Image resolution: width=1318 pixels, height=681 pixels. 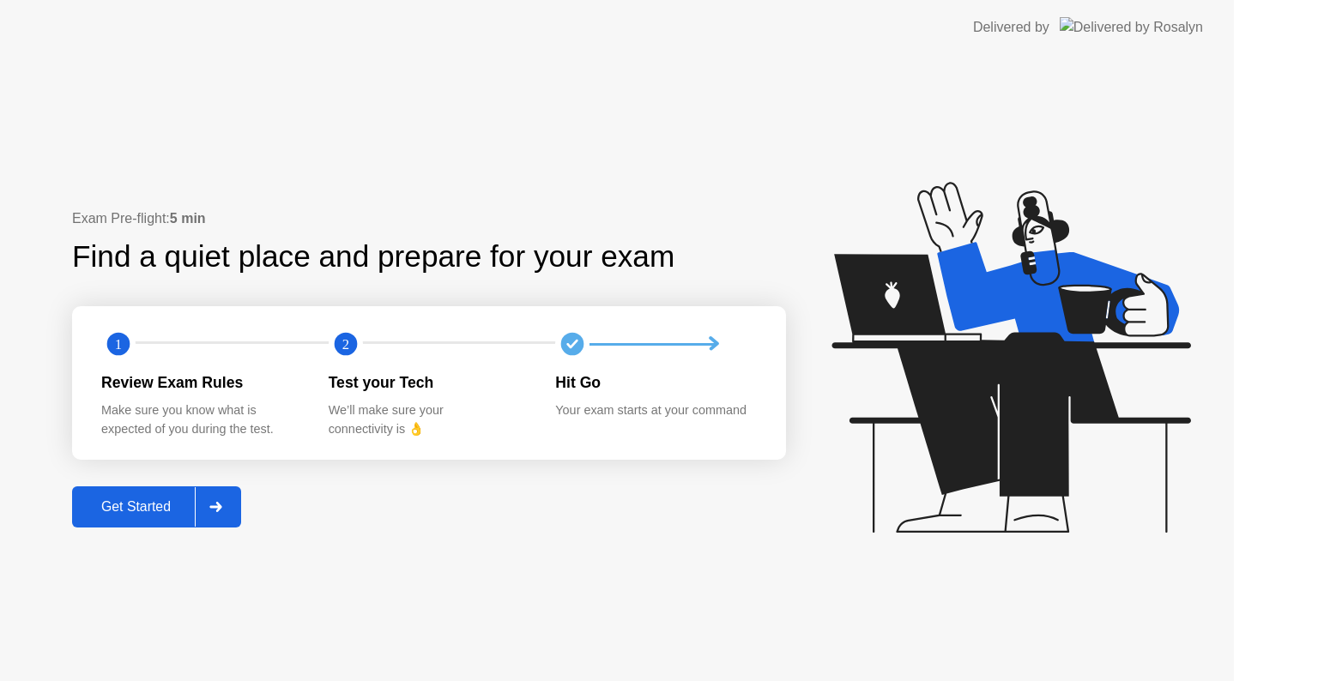 I want to click on img: Delivered by Rosalyn, so click(x=1131, y=27).